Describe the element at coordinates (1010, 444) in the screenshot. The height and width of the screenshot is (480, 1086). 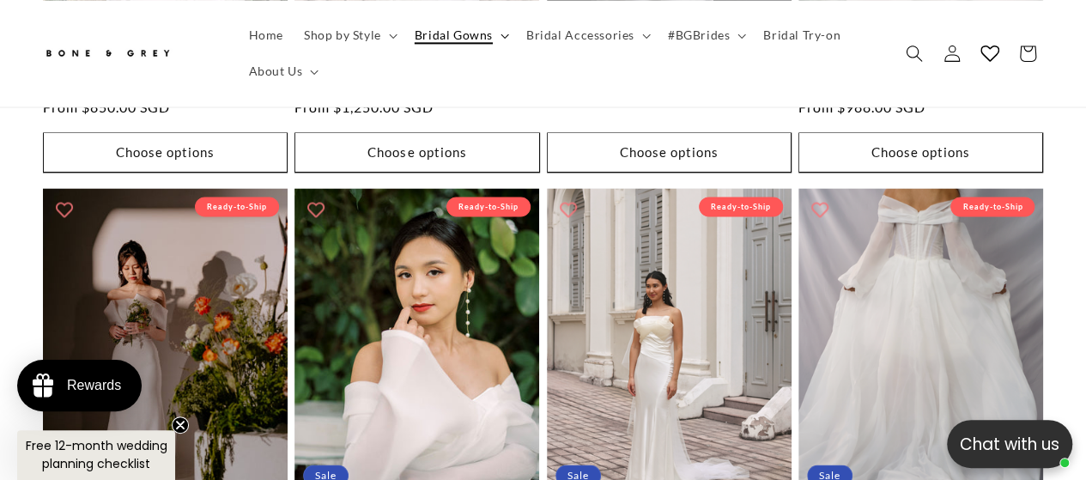
I see `p: Chat with us` at that location.